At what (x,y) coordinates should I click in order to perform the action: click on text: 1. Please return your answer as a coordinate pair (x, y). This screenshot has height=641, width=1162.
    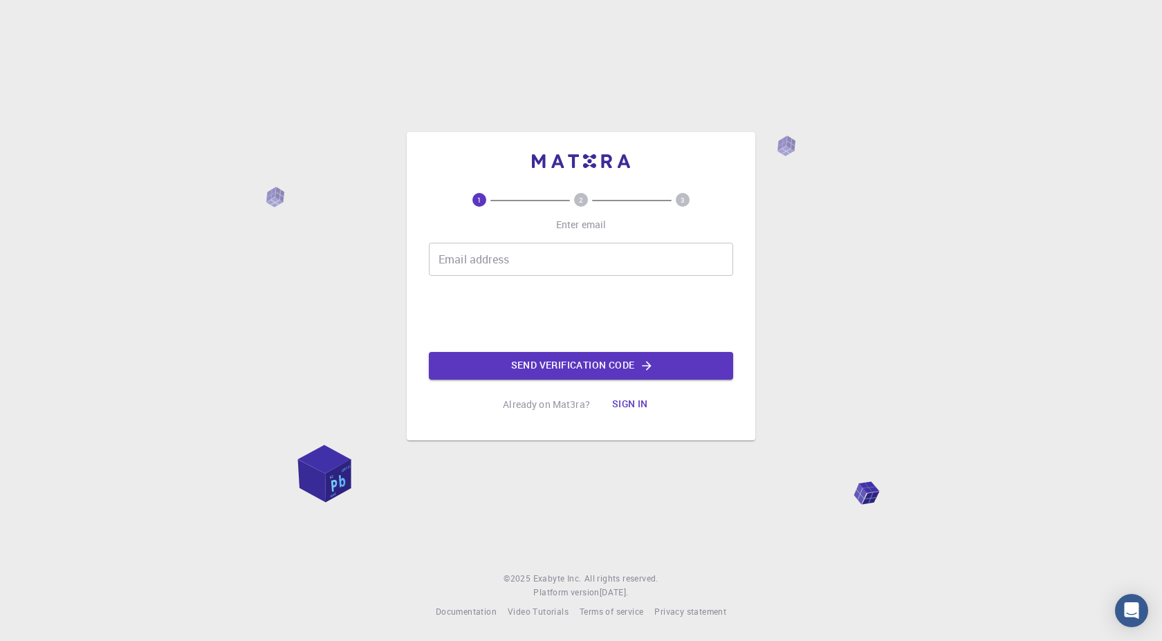
    Looking at the image, I should click on (479, 200).